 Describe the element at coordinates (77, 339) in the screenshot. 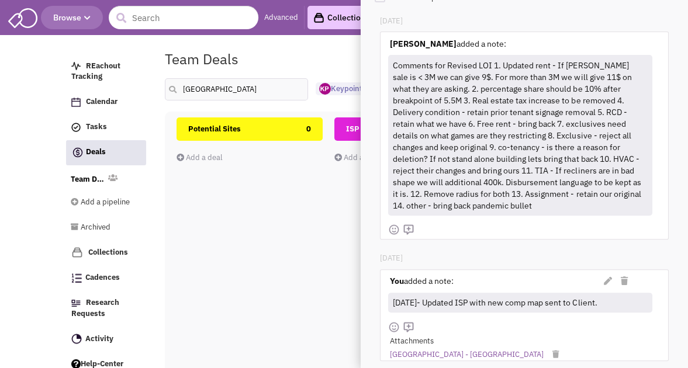

I see `img: Activity.png` at that location.